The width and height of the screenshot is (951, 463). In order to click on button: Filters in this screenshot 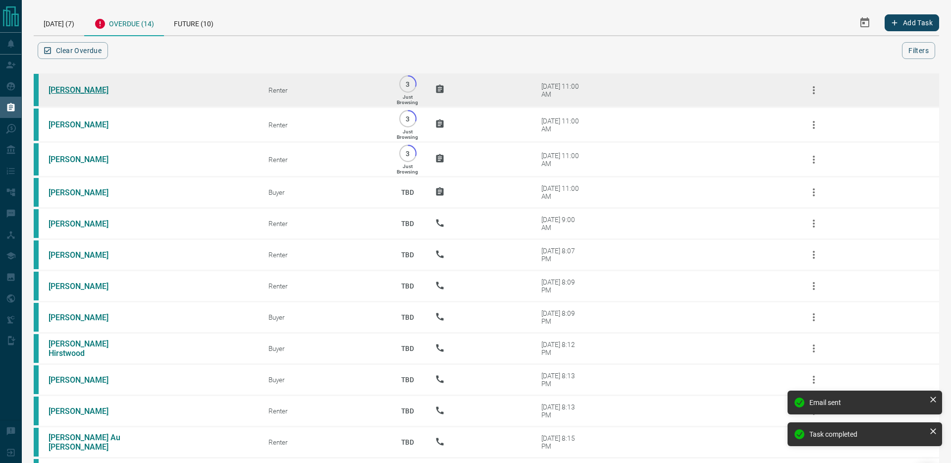, I will do `click(919, 51)`.